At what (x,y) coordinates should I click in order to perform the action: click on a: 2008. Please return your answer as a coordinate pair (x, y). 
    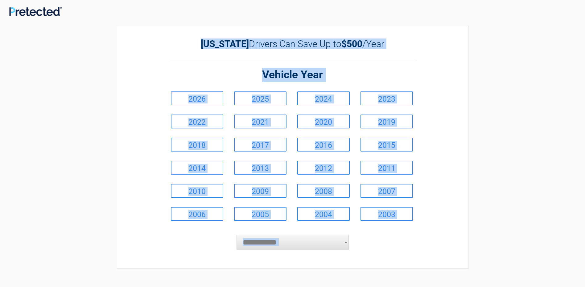
    Looking at the image, I should click on (323, 191).